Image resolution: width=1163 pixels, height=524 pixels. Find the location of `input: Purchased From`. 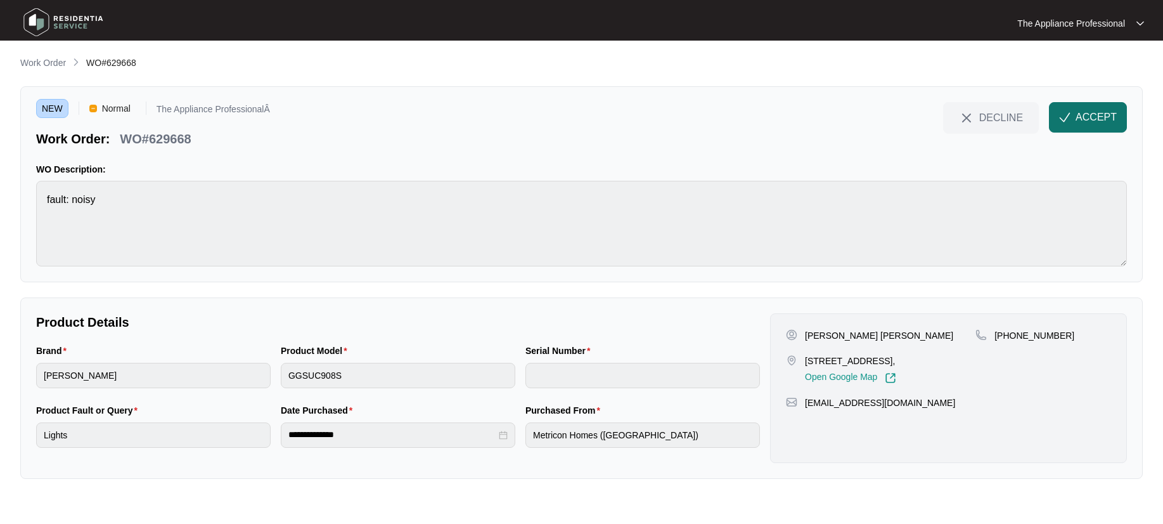

input: Purchased From is located at coordinates (643, 435).